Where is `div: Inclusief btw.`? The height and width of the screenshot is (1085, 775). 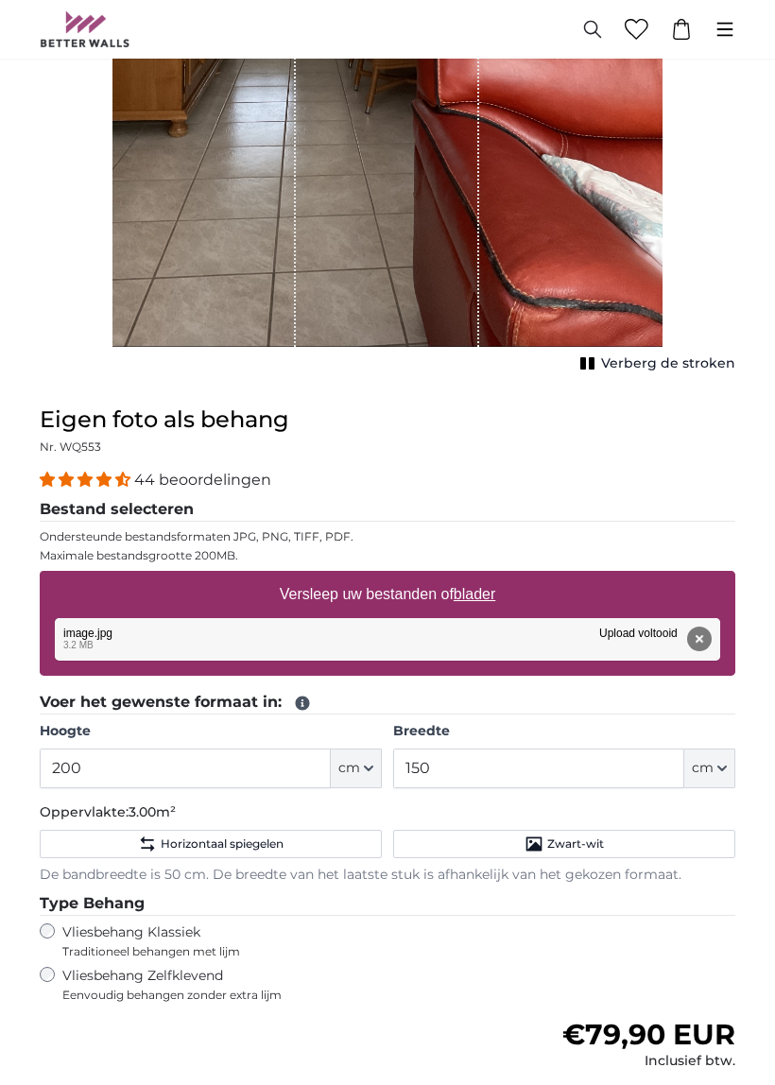
div: Inclusief btw. is located at coordinates (648, 1061).